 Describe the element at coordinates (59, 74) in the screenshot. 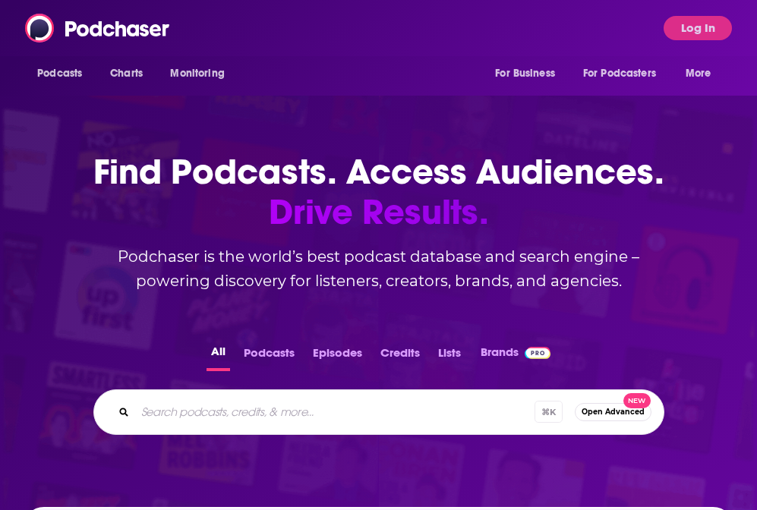

I see `span: Podcasts` at that location.